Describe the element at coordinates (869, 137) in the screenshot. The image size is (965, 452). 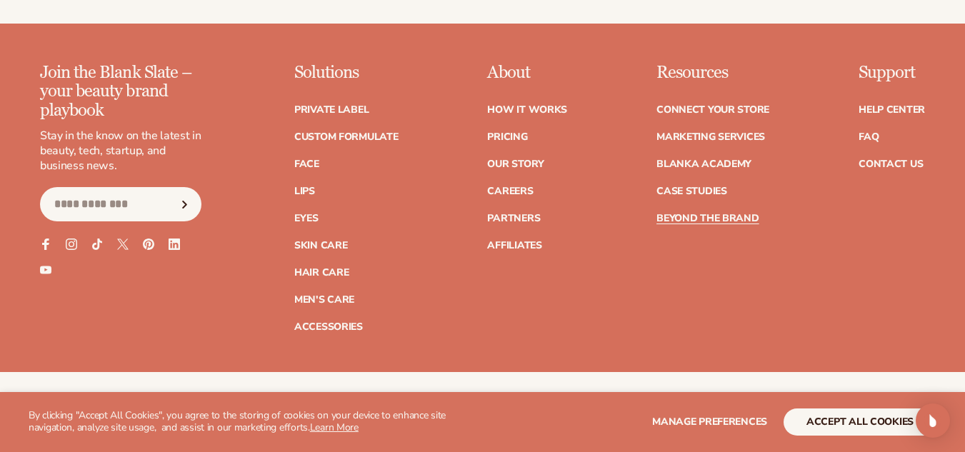
I see `a: FAQ` at that location.